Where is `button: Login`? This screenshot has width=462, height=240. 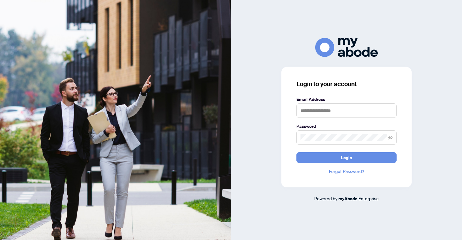
button: Login is located at coordinates (347, 158).